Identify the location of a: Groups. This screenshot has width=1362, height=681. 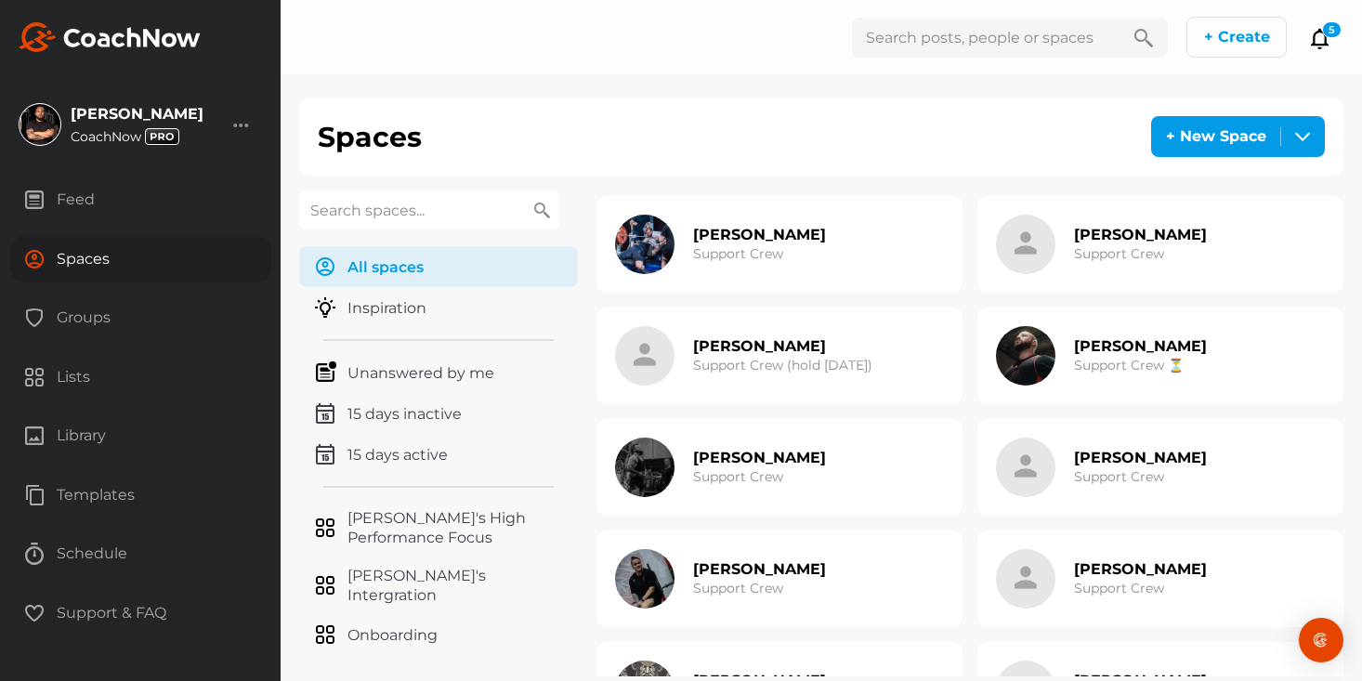
(140, 324).